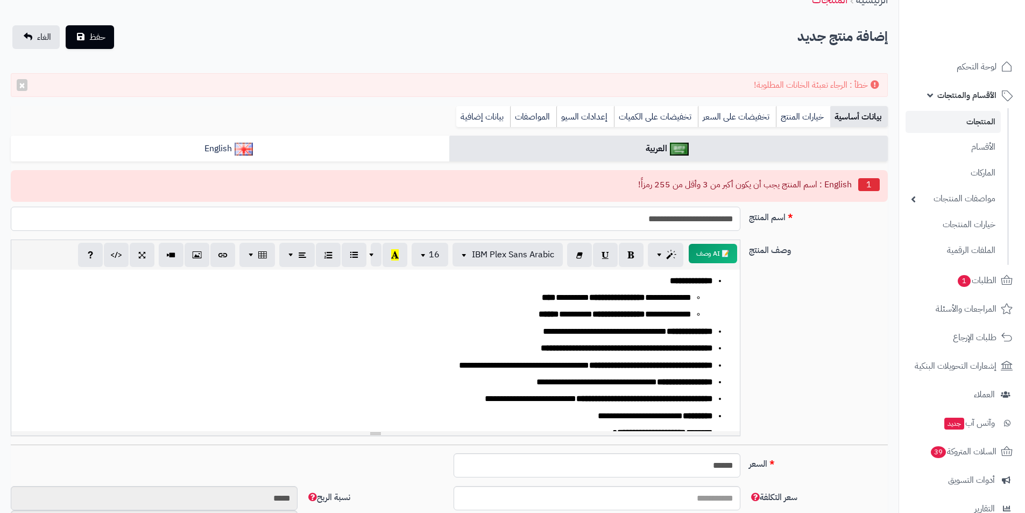 This screenshot has height=513, width=1025. I want to click on a: إعدادات السيو, so click(585, 117).